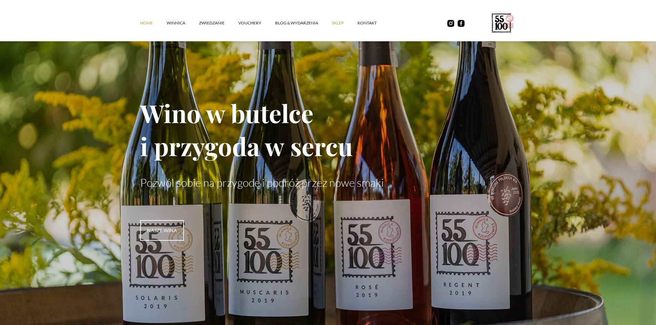  Describe the element at coordinates (219, 23) in the screenshot. I see `a: ZWIEDZANIE` at that location.